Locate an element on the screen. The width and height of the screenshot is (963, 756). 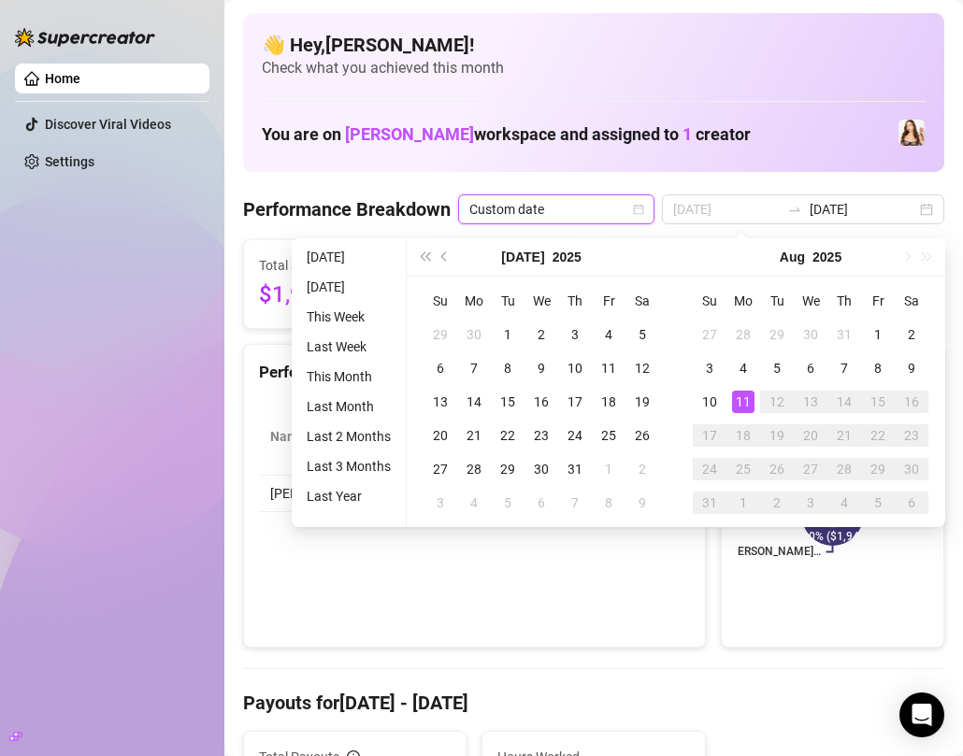
div: 18 is located at coordinates (743, 436).